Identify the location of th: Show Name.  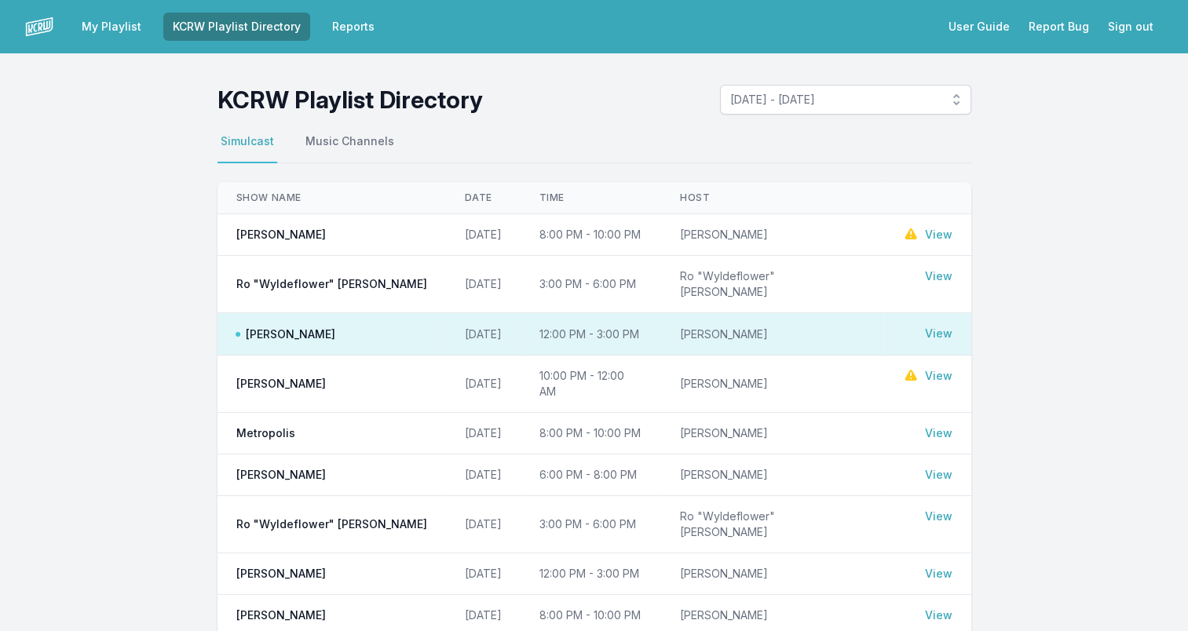
(331, 198).